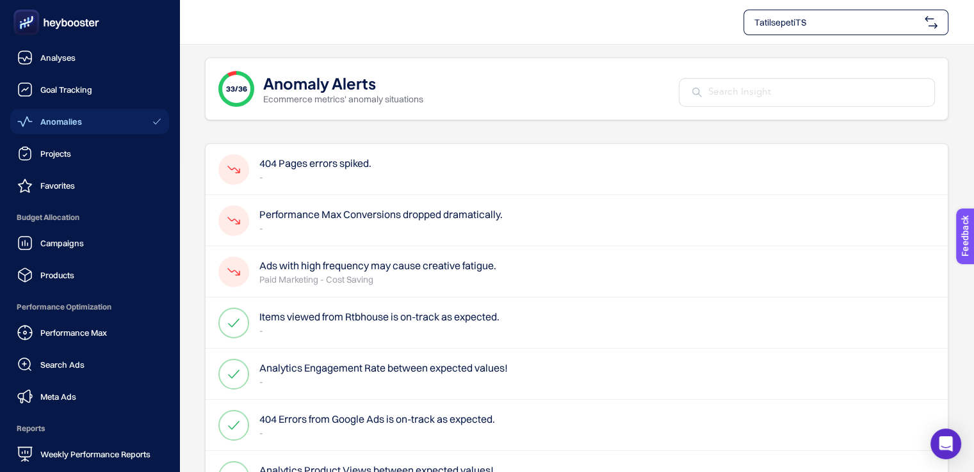  Describe the element at coordinates (90, 243) in the screenshot. I see `a: Campaigns` at that location.